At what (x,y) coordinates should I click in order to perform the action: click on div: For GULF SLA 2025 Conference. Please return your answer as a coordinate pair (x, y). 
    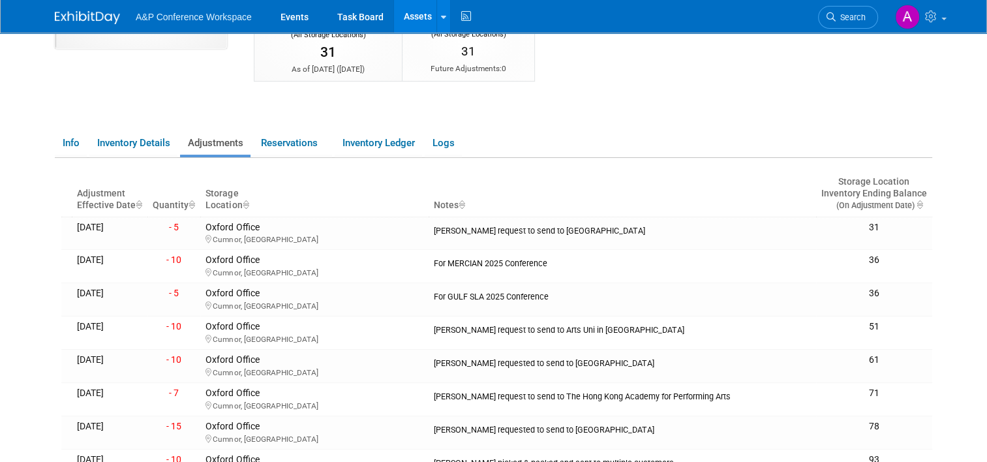
    Looking at the image, I should click on (622, 295).